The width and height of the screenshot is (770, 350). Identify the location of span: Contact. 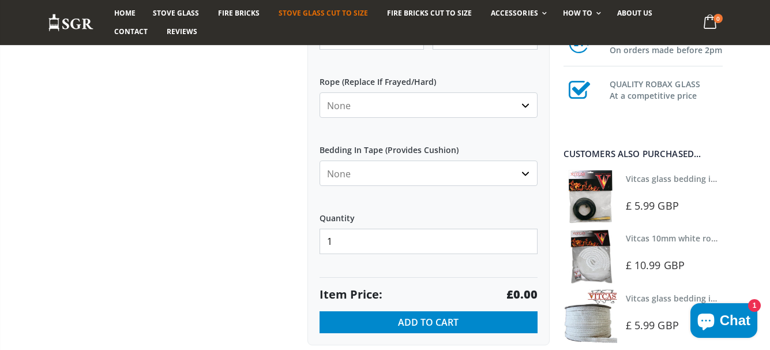
(131, 31).